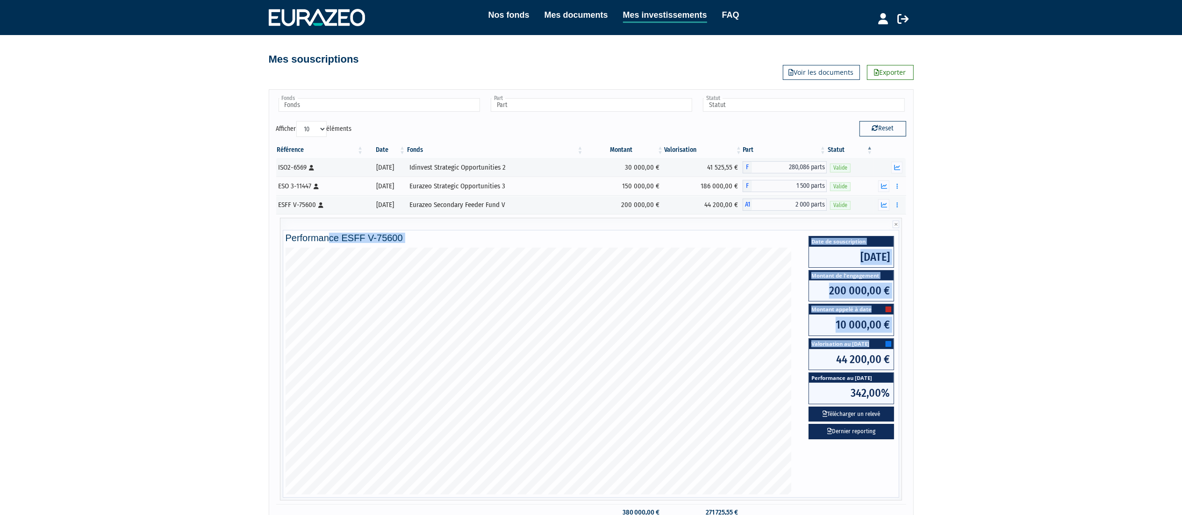 The image size is (1182, 515). What do you see at coordinates (320, 150) in the screenshot?
I see `th: Référence : activer pour trier la colonne par ordre croissant` at bounding box center [320, 150].